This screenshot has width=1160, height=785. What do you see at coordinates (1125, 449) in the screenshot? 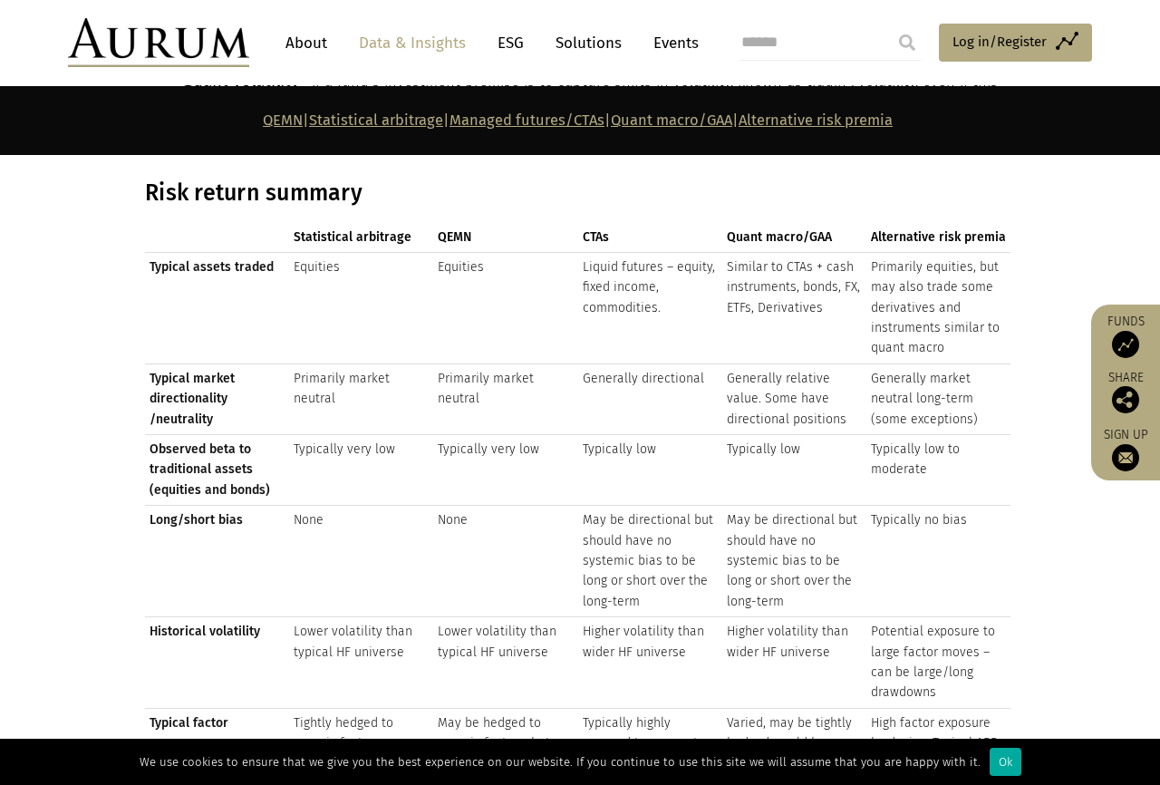
I see `a: Sign up` at bounding box center [1125, 449].